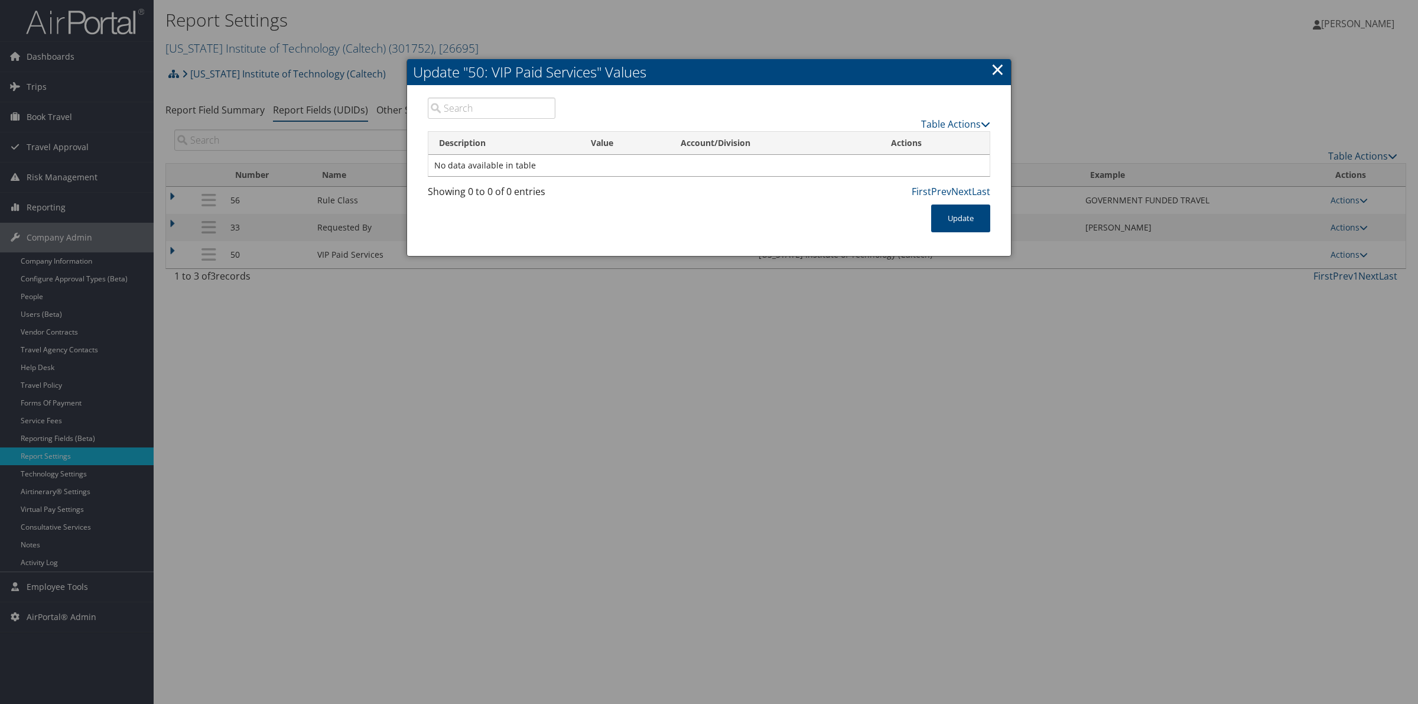 Image resolution: width=1418 pixels, height=704 pixels. What do you see at coordinates (934, 143) in the screenshot?
I see `th: Actions` at bounding box center [934, 143].